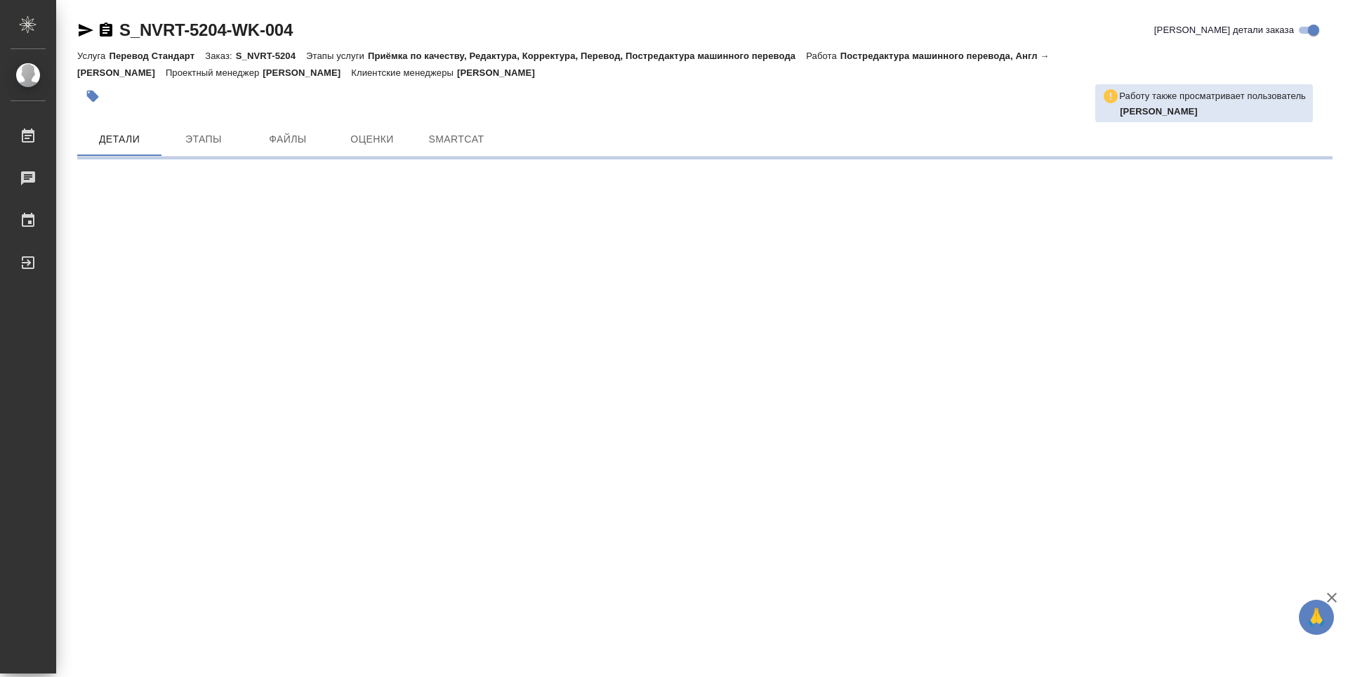 The height and width of the screenshot is (677, 1348). Describe the element at coordinates (404, 72) in the screenshot. I see `p: Клиентские менеджеры` at that location.